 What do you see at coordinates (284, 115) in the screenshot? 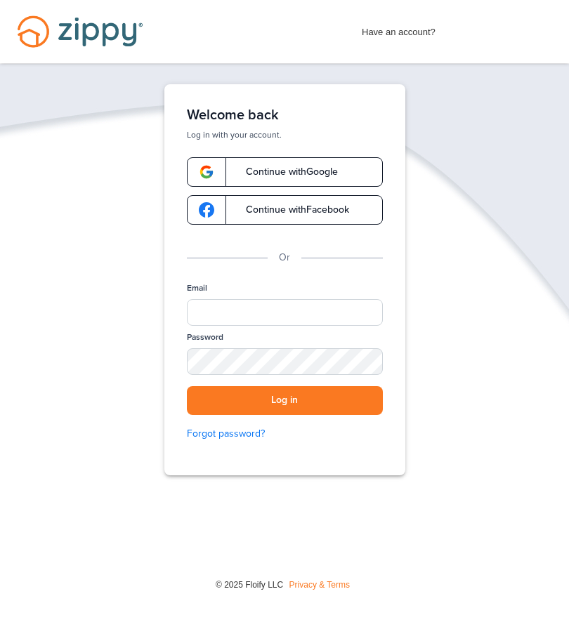
I see `h1: Welcome back` at bounding box center [284, 115].